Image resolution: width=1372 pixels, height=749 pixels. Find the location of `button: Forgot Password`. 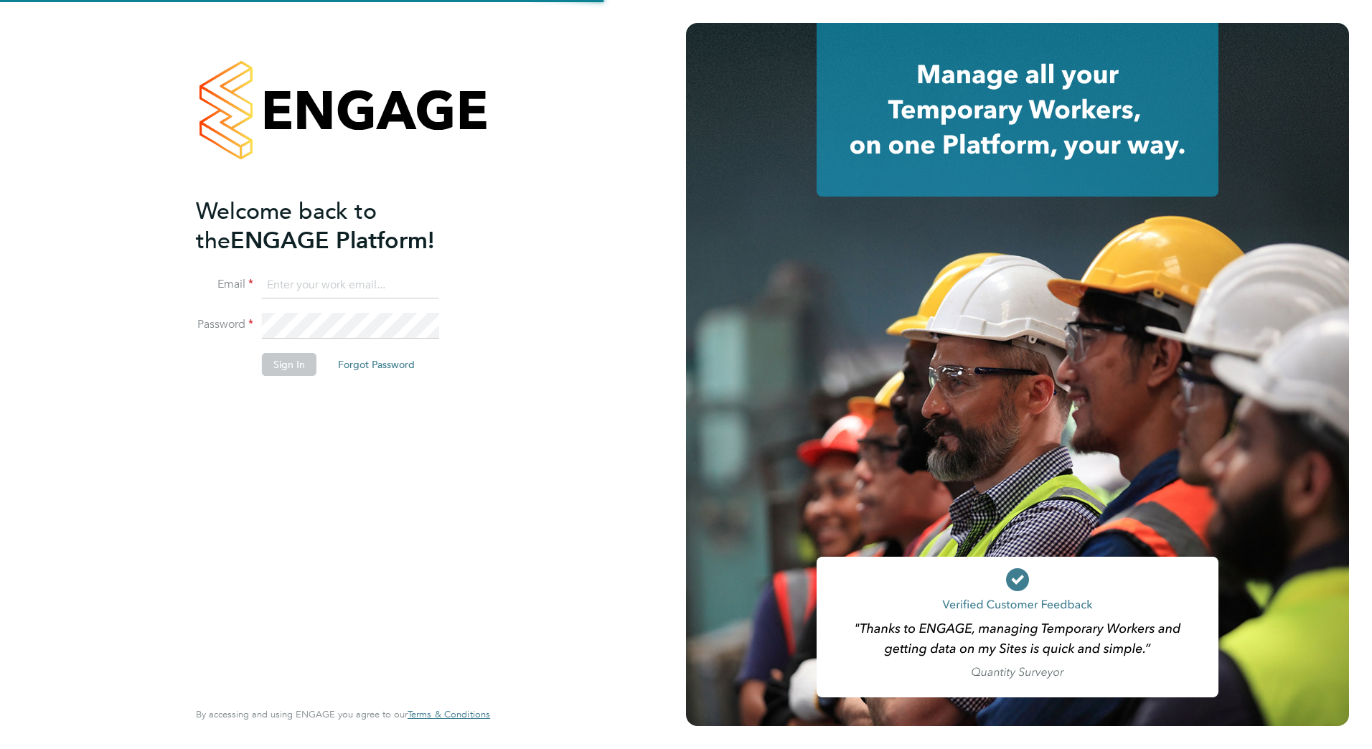

button: Forgot Password is located at coordinates (376, 365).